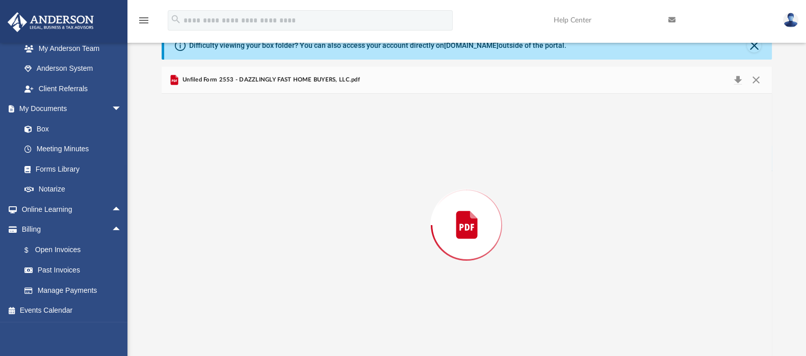 The image size is (806, 356). I want to click on a: Past Invoices, so click(75, 271).